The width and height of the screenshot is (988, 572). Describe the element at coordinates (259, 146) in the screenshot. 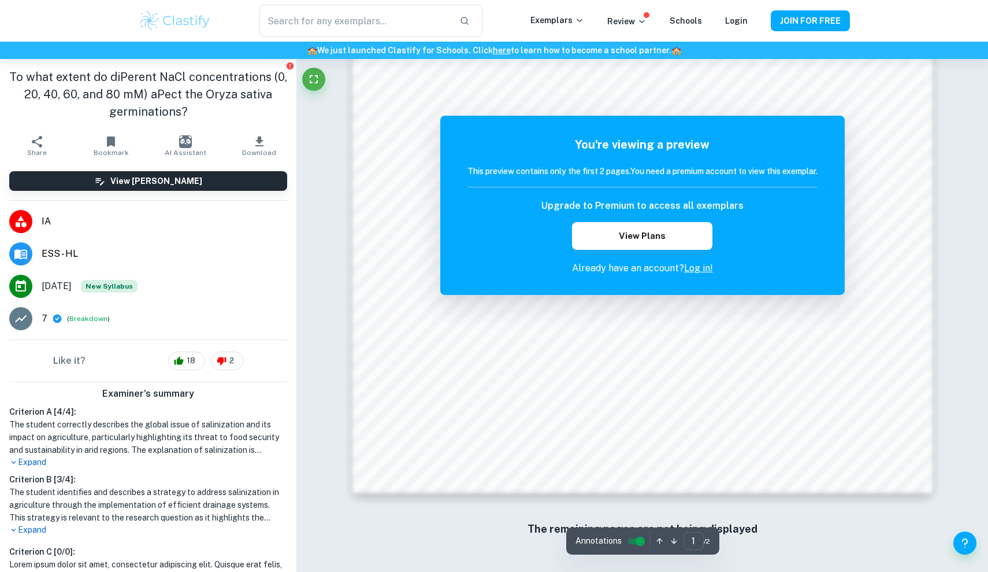

I see `button: Download` at that location.